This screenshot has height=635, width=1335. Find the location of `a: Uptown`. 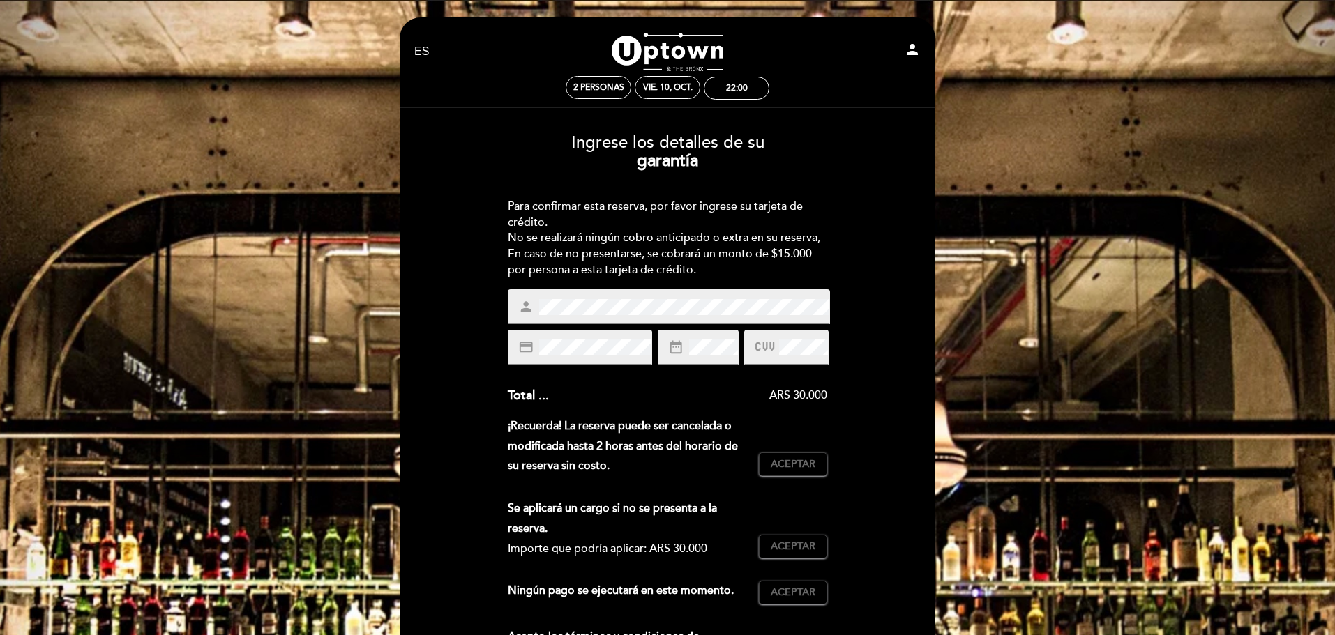

a: Uptown is located at coordinates (668, 52).